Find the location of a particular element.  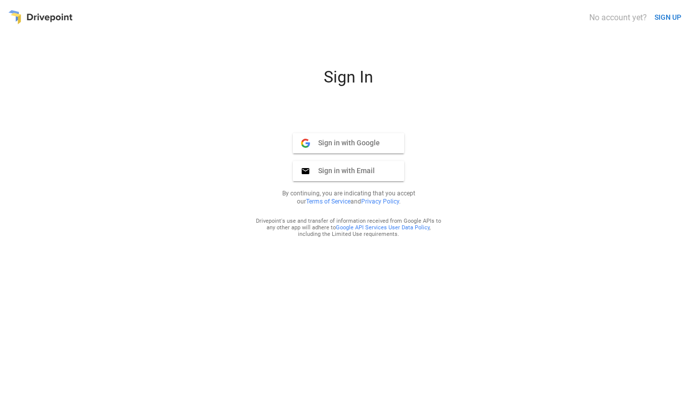

button: SIGN UP is located at coordinates (668, 17).